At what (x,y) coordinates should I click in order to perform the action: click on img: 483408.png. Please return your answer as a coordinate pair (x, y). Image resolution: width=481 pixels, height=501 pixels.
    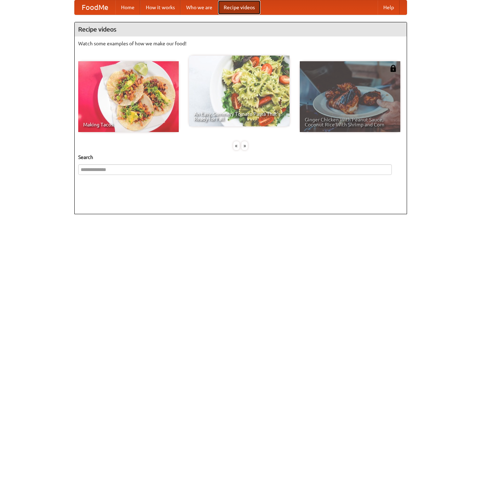
    Looking at the image, I should click on (393, 68).